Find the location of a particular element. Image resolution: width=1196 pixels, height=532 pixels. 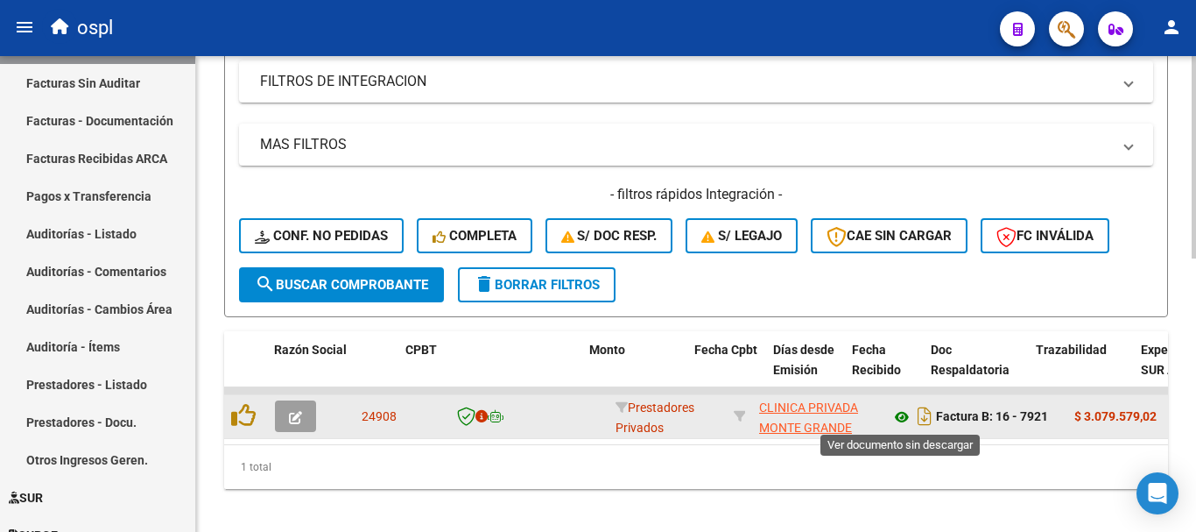

datatable-header-cell: Doc Respaldatoria is located at coordinates (977, 370).